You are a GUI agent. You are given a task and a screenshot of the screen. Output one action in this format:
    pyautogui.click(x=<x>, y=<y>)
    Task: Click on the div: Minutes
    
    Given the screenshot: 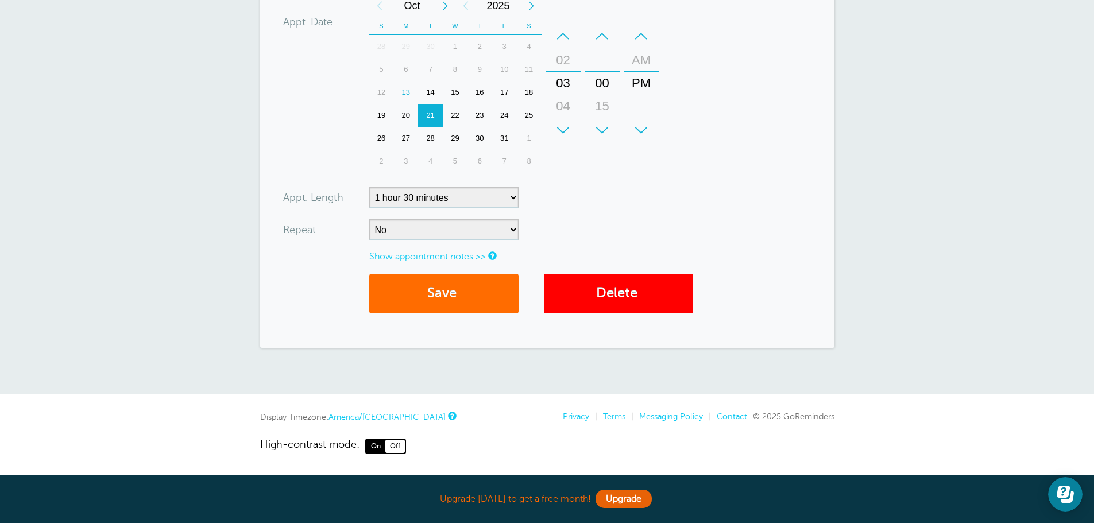 What is the action you would take?
    pyautogui.click(x=603, y=83)
    